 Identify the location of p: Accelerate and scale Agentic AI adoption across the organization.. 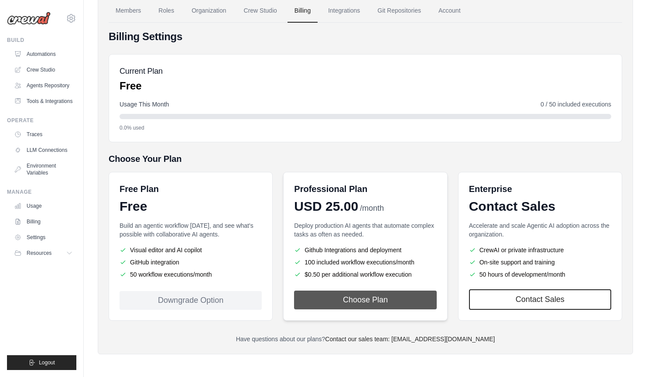
(540, 230).